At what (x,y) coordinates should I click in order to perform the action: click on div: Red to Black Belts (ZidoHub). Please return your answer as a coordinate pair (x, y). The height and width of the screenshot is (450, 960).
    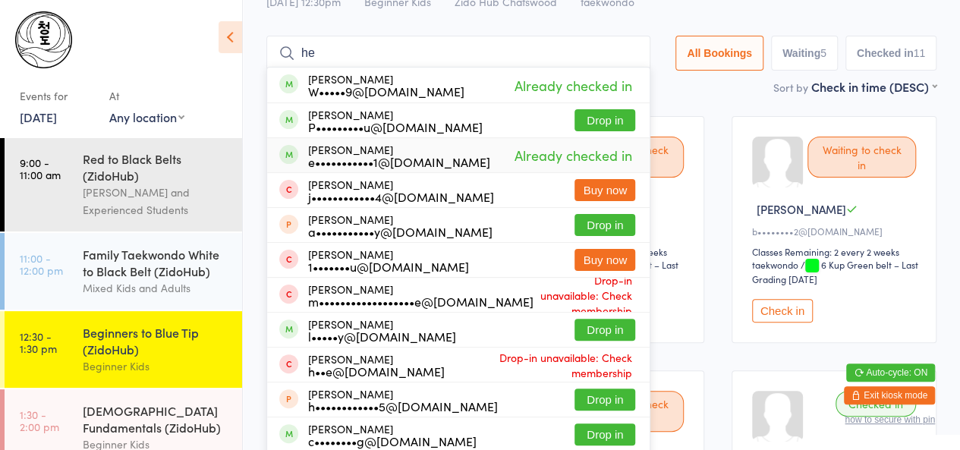
    Looking at the image, I should click on (156, 167).